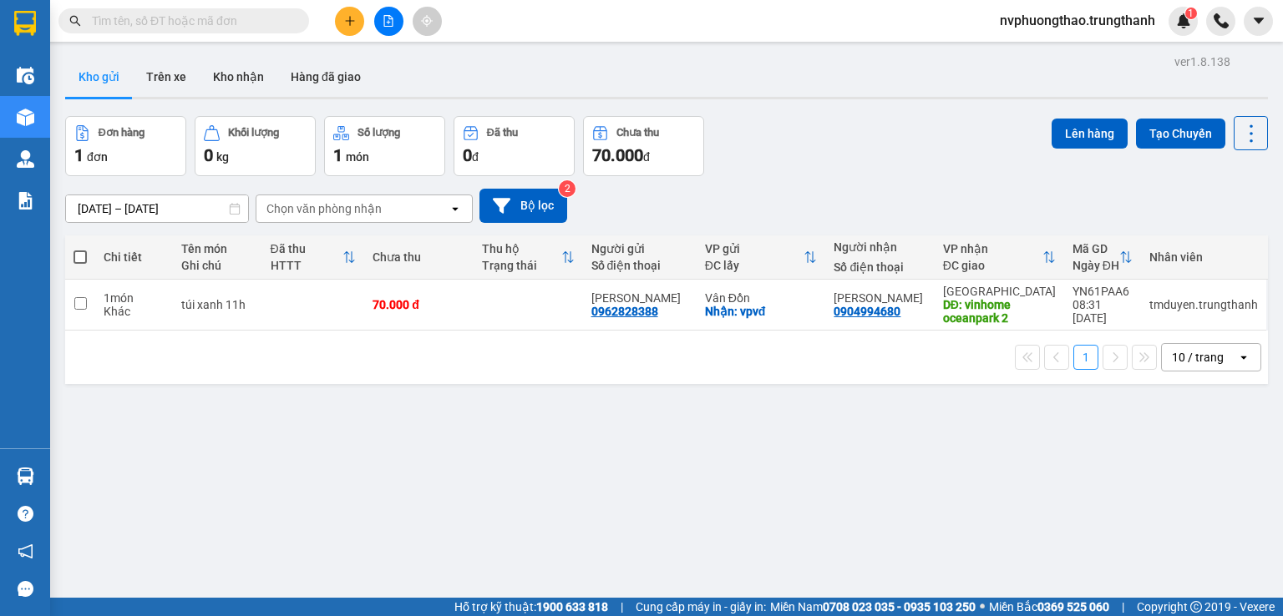 This screenshot has width=1283, height=616. Describe the element at coordinates (99, 77) in the screenshot. I see `button: Kho gửi` at that location.